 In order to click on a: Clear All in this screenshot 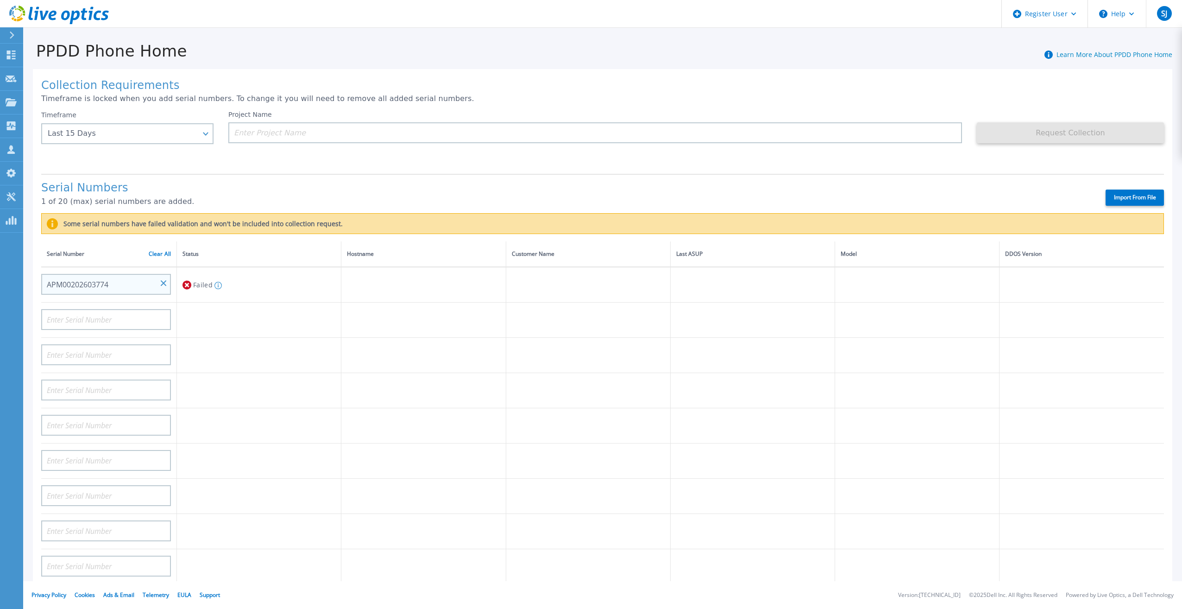, I will do `click(160, 254)`.